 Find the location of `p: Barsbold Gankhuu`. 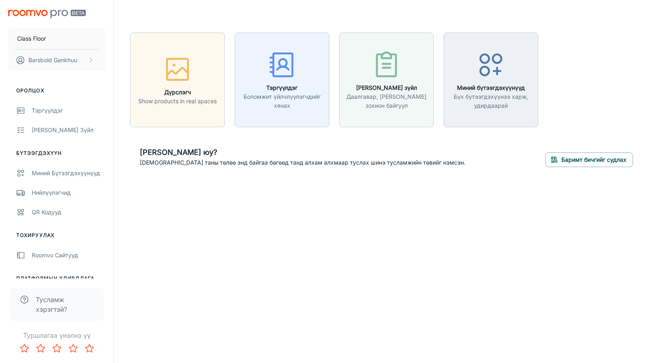

p: Barsbold Gankhuu is located at coordinates (53, 60).